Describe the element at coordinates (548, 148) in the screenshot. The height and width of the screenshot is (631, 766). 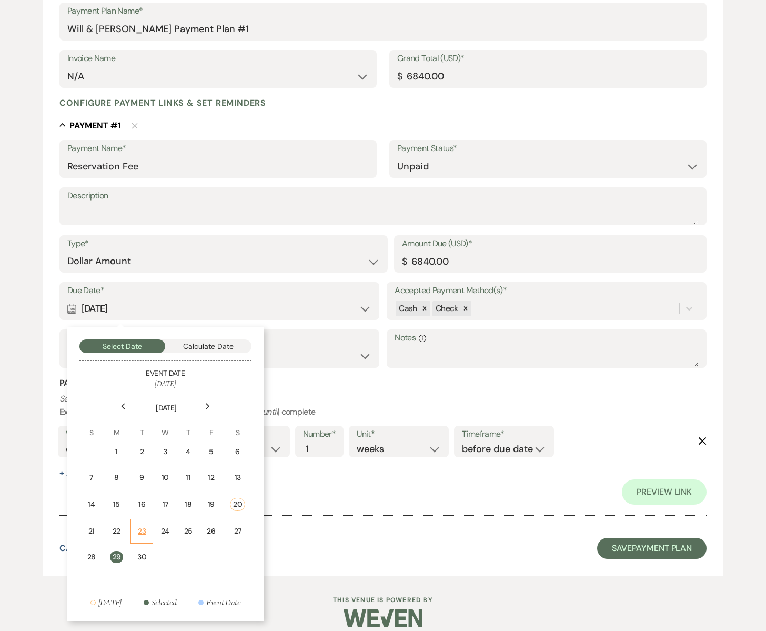
I see `label: Payment Status*` at that location.